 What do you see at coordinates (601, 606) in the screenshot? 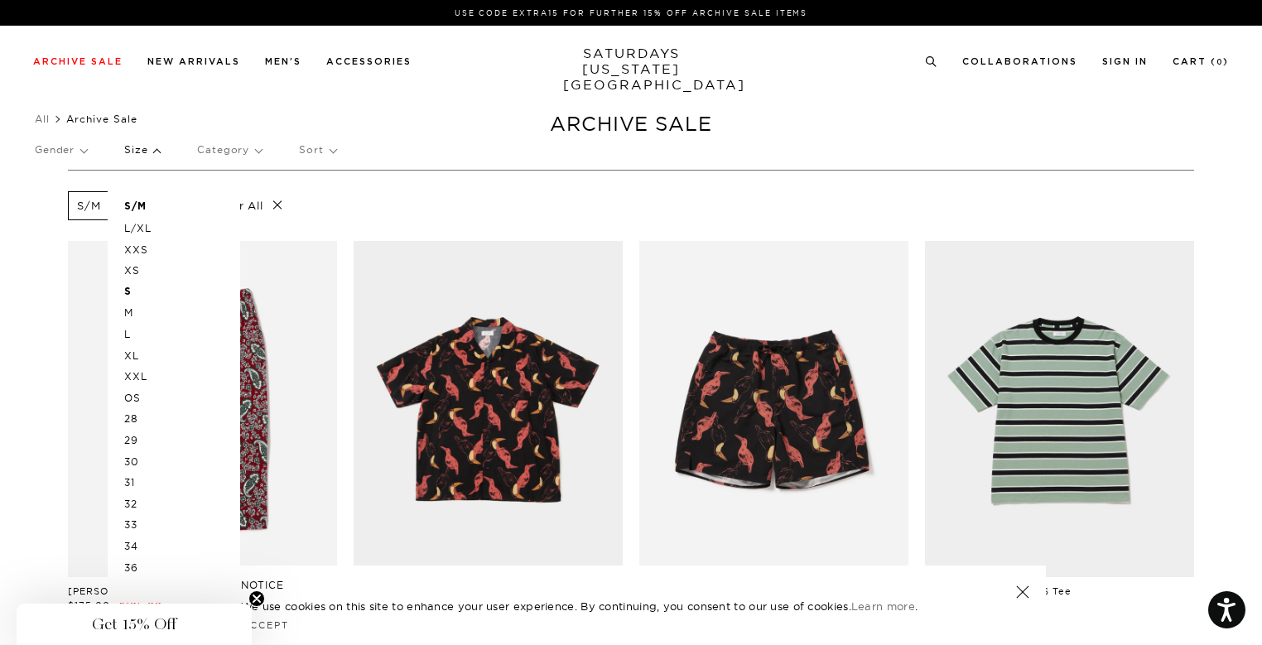
I see `p: We use cookies on this site to enhance your user experience. By continuing, you consent to our us...` at bounding box center [601, 606].